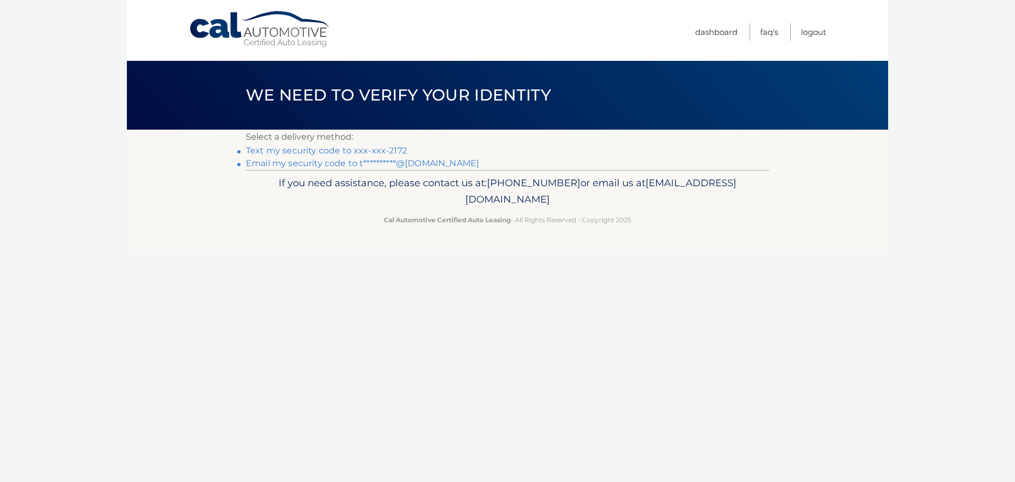 This screenshot has height=482, width=1015. I want to click on p: - All Rights Reserved - Copyright 2025, so click(508, 219).